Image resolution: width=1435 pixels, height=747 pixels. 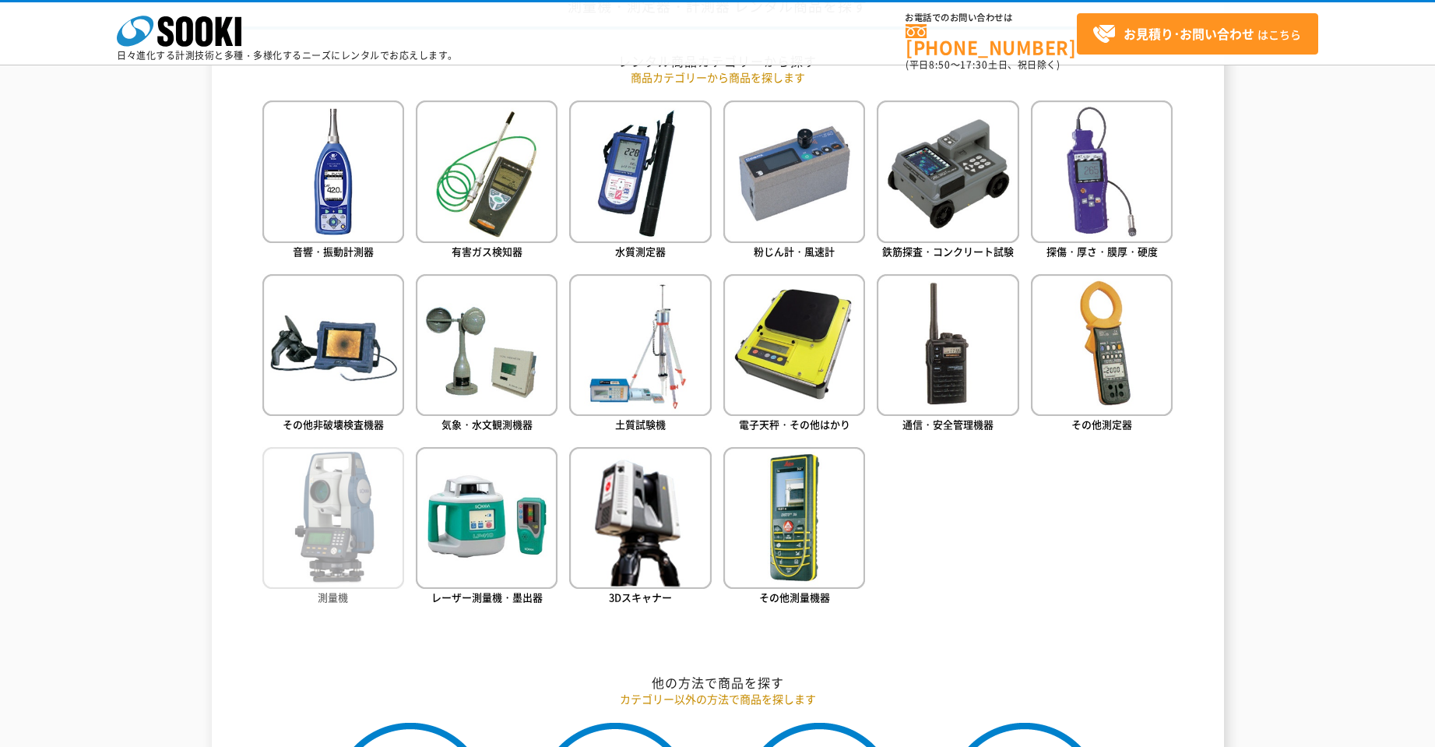 I want to click on span: お電話でのお問い合わせは, so click(x=992, y=18).